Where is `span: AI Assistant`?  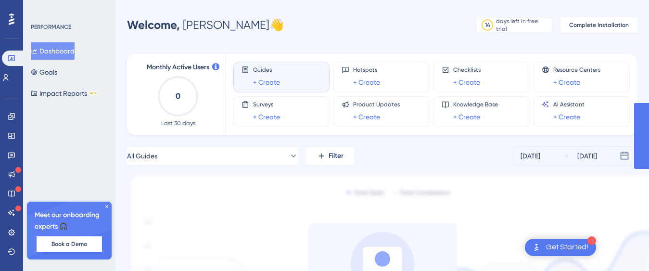 span: AI Assistant is located at coordinates (568, 104).